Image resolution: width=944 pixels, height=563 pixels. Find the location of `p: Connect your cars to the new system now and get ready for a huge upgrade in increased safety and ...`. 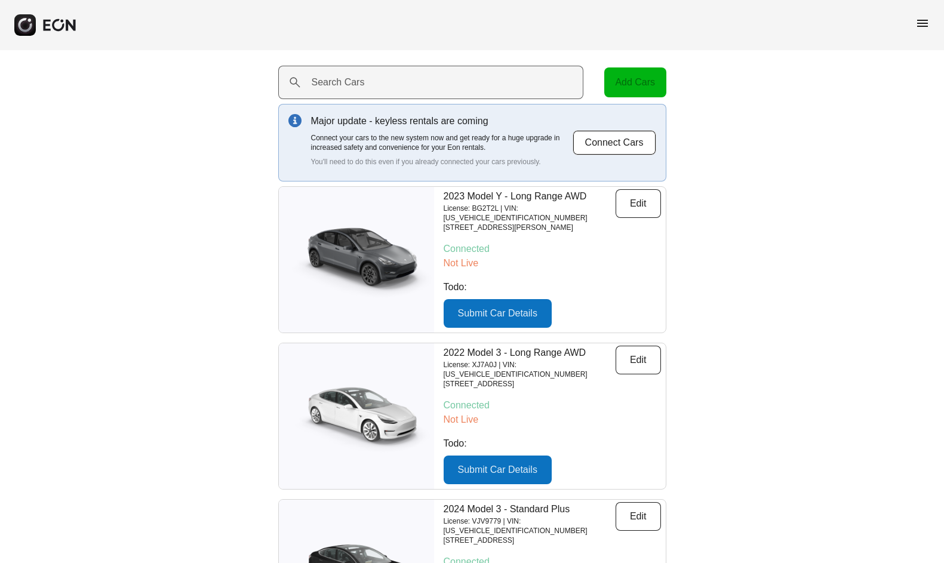

p: Connect your cars to the new system now and get ready for a huge upgrade in increased safety and ... is located at coordinates (442, 143).